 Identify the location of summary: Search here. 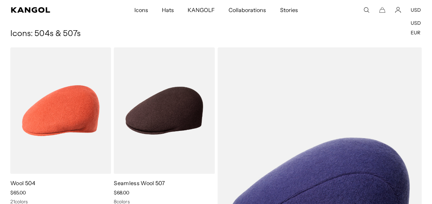
(366, 10).